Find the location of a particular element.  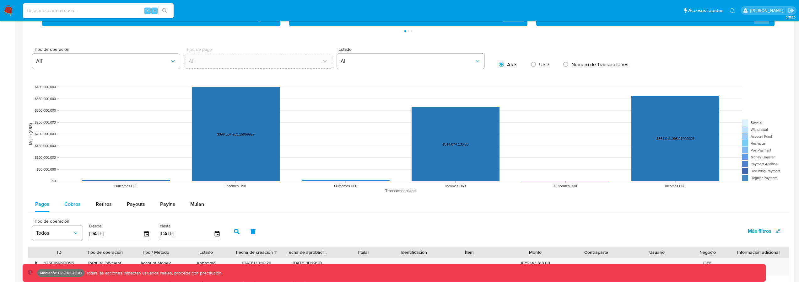

button: search-icon is located at coordinates (165, 11).